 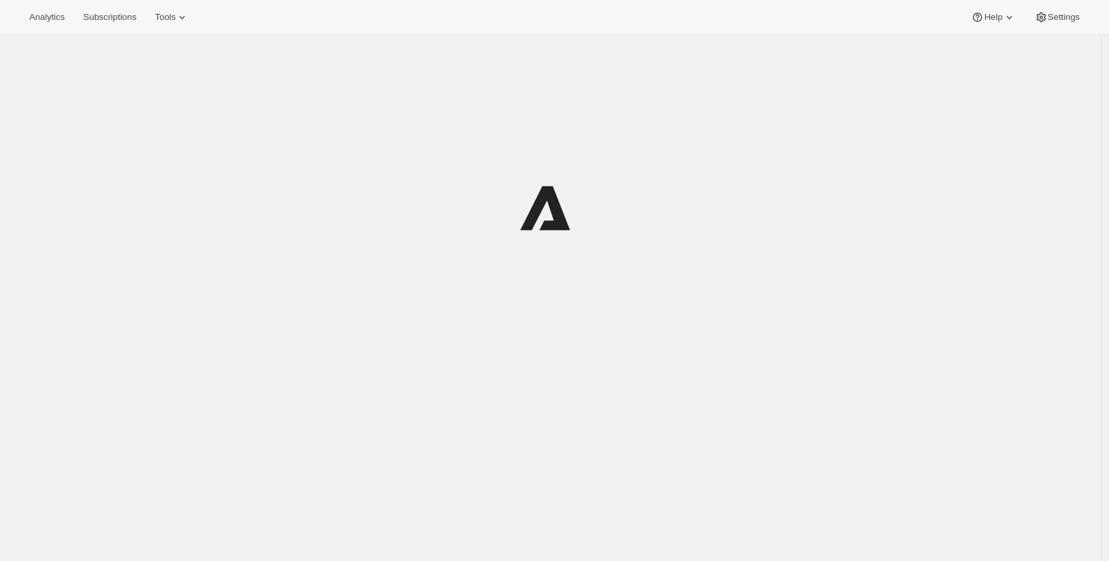 What do you see at coordinates (110, 17) in the screenshot?
I see `button: Subscriptions` at bounding box center [110, 17].